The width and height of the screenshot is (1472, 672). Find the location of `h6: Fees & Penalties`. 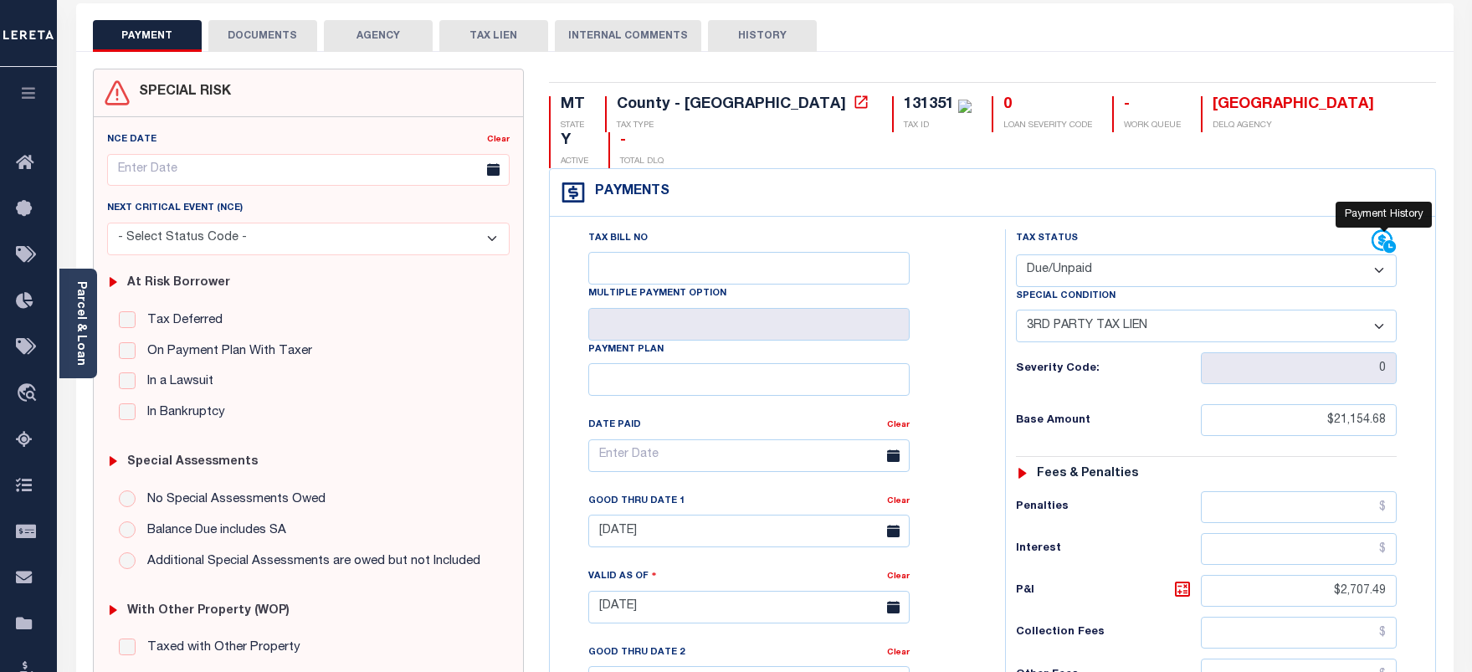

h6: Fees & Penalties is located at coordinates (1087, 474).